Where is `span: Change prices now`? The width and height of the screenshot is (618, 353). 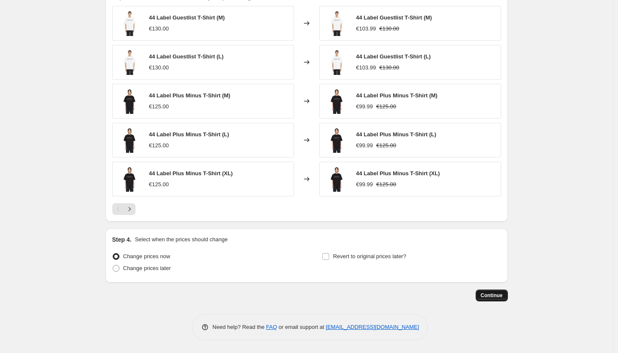
span: Change prices now is located at coordinates (147, 256).